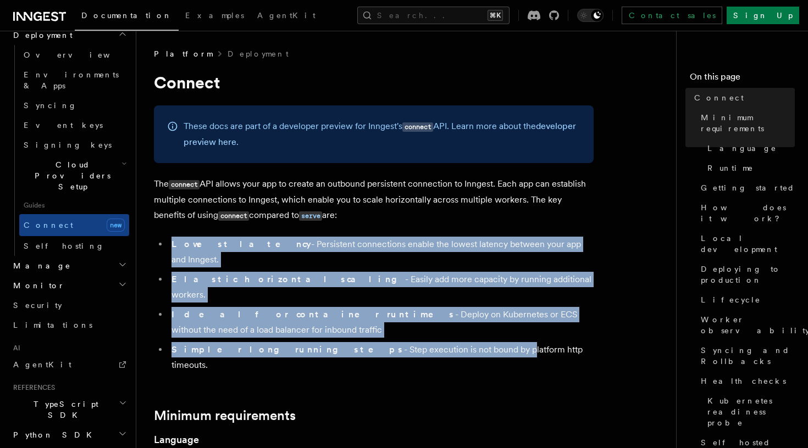 The height and width of the screenshot is (448, 808). I want to click on div: Deployment, so click(69, 151).